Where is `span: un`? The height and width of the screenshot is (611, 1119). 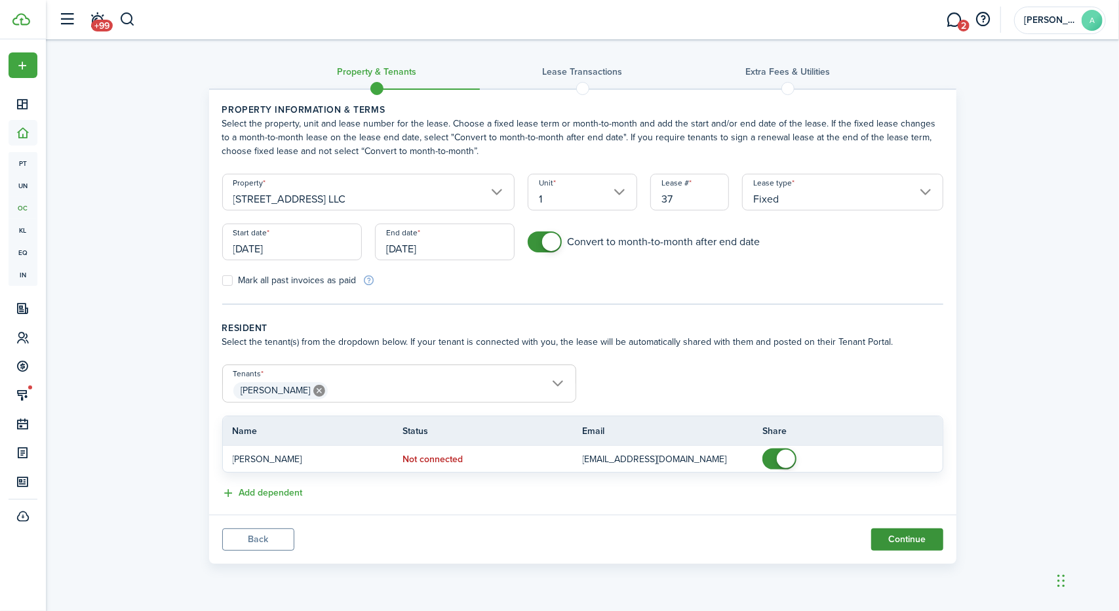 span: un is located at coordinates (23, 185).